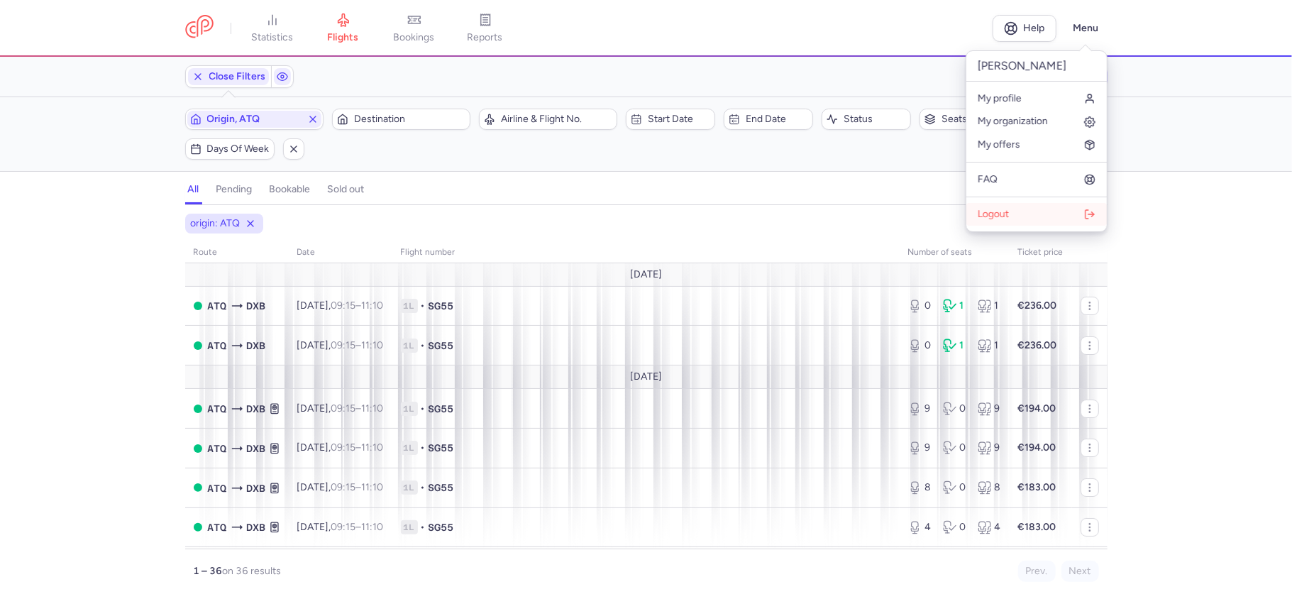 This screenshot has height=599, width=1292. I want to click on span: flights, so click(343, 38).